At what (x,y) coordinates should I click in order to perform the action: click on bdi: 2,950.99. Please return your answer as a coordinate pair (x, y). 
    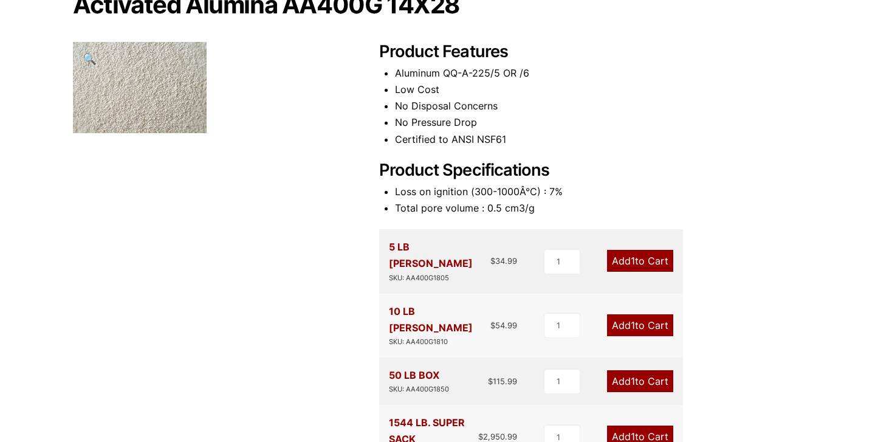
    Looking at the image, I should click on (498, 436).